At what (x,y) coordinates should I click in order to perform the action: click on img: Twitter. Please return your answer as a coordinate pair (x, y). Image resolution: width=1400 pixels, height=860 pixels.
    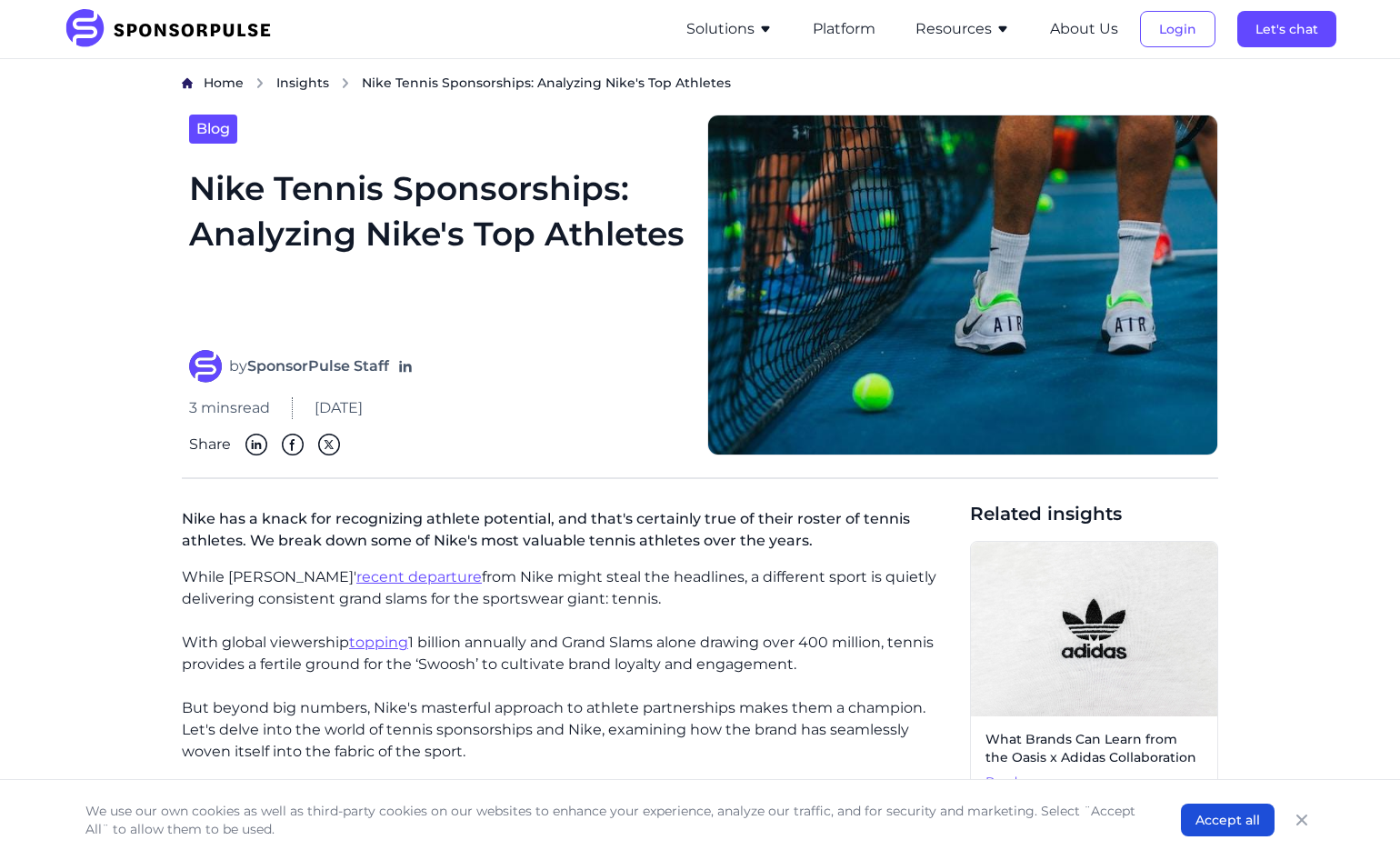
    Looking at the image, I should click on (329, 445).